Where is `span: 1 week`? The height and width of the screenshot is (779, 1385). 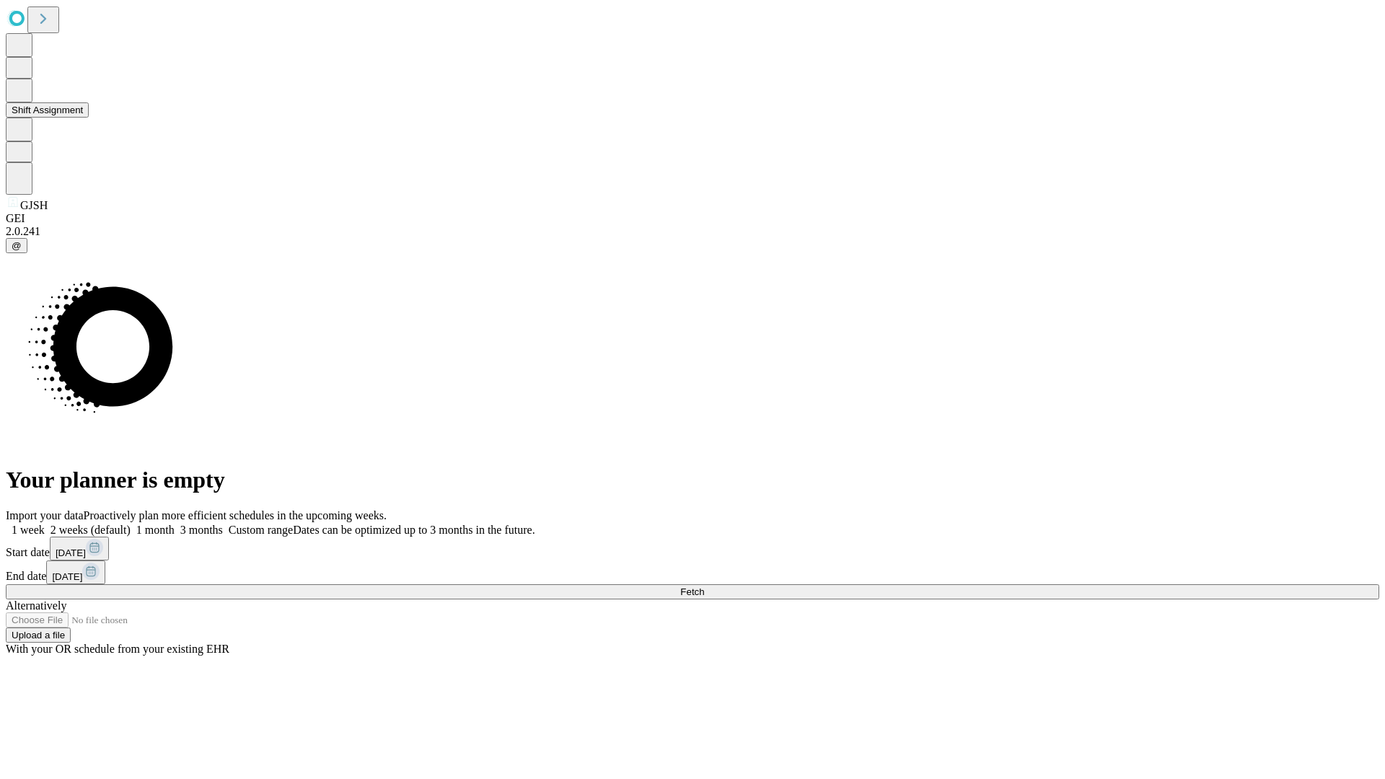
span: 1 week is located at coordinates (28, 530).